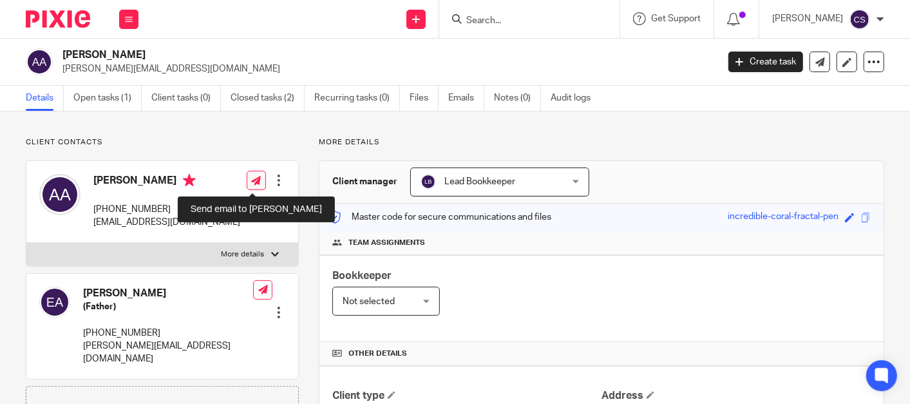  I want to click on h4: Client type, so click(467, 395).